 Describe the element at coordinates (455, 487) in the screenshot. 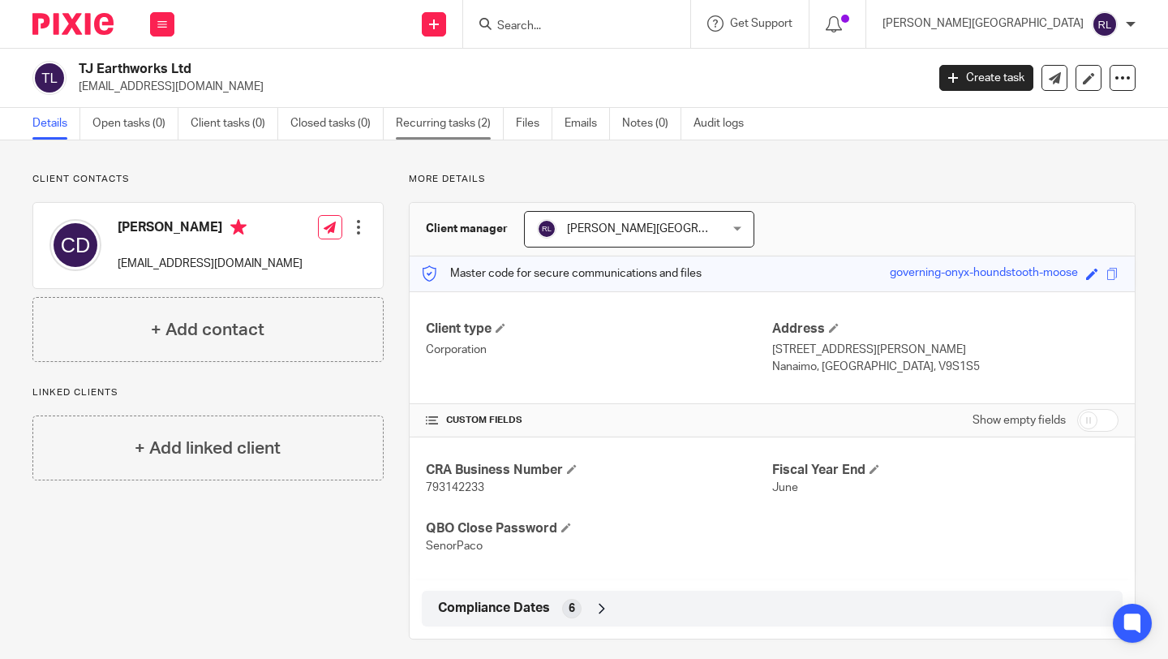

I see `span: 793142233` at that location.